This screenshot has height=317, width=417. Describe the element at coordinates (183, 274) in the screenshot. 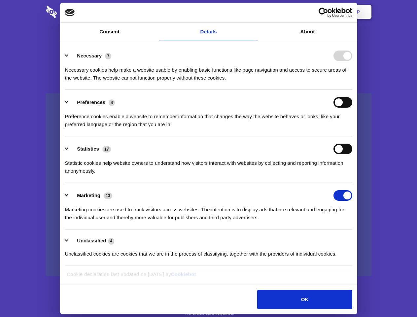

I see `a: Cookiebot` at that location.